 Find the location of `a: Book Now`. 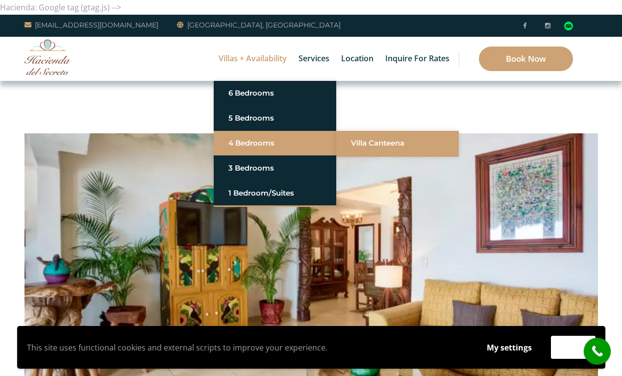

a: Book Now is located at coordinates (526, 59).